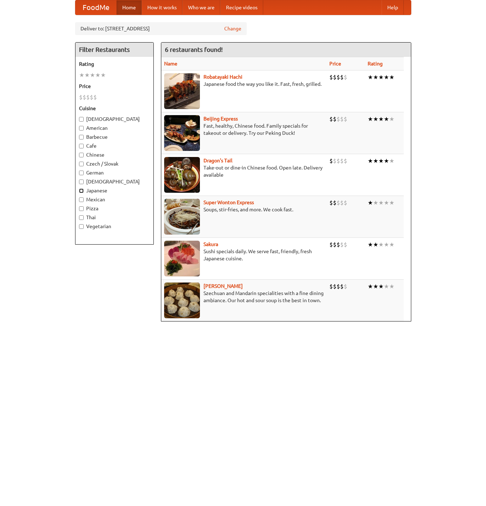  I want to click on label: Japanese, so click(115, 191).